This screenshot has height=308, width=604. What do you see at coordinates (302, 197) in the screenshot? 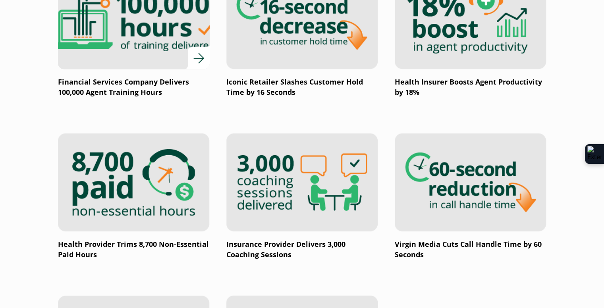
I see `a: Insurance Provider Delivers 3,000 Coaching Sessions` at bounding box center [302, 197].